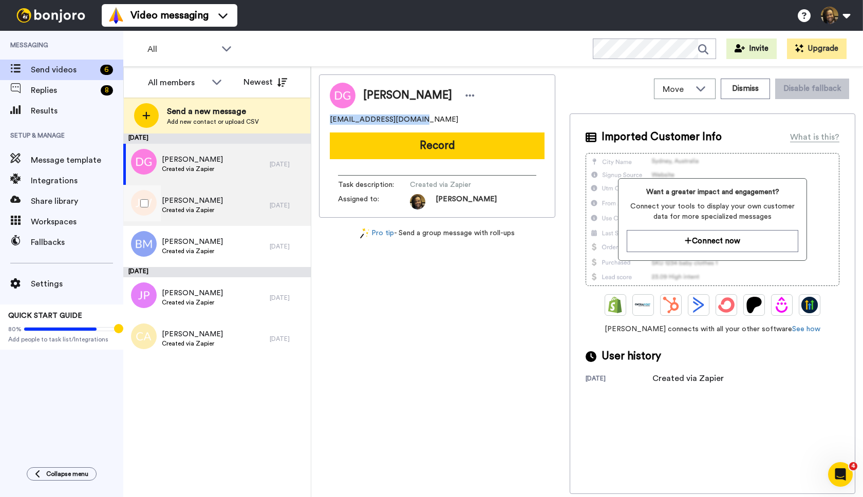 The image size is (863, 497). I want to click on img: ConvertKit, so click(726, 305).